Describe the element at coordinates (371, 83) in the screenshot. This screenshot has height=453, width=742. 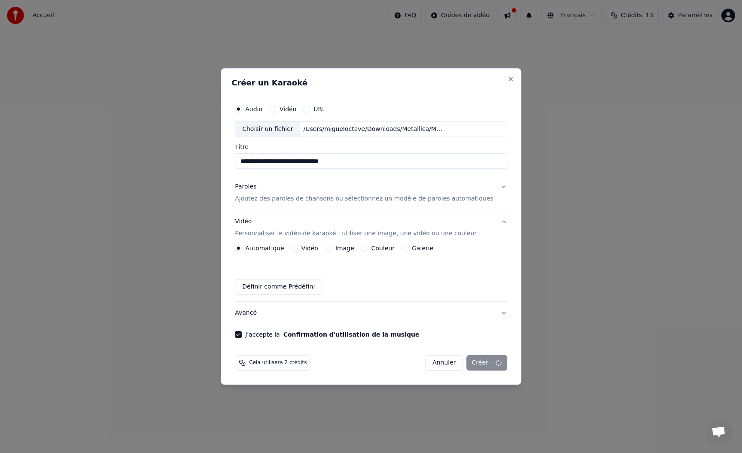
I see `h2: Créer un Karaoké` at that location.